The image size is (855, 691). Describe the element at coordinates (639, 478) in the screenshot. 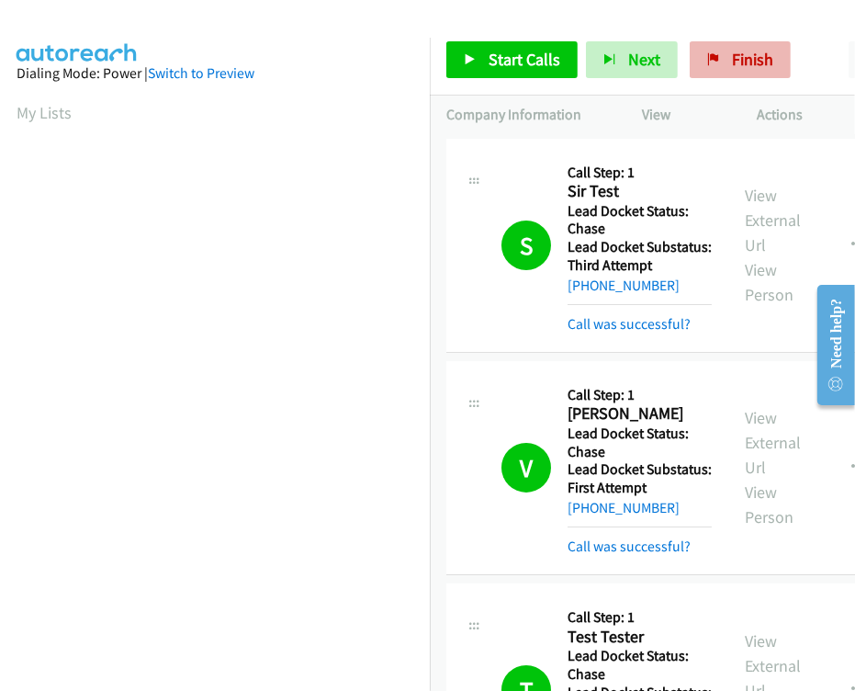

I see `h5: Lead Docket Substatus: First Attempt` at that location.